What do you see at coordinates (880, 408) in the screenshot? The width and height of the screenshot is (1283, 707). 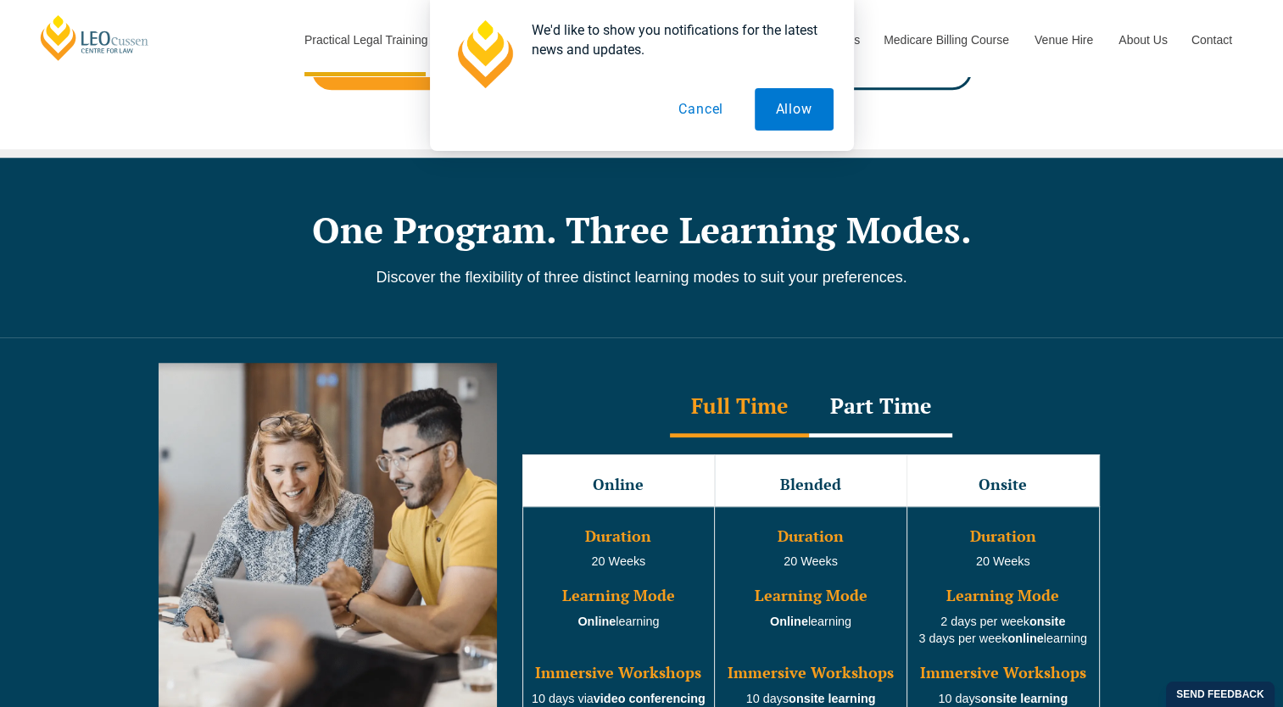 I see `div: Part Time` at bounding box center [880, 408].